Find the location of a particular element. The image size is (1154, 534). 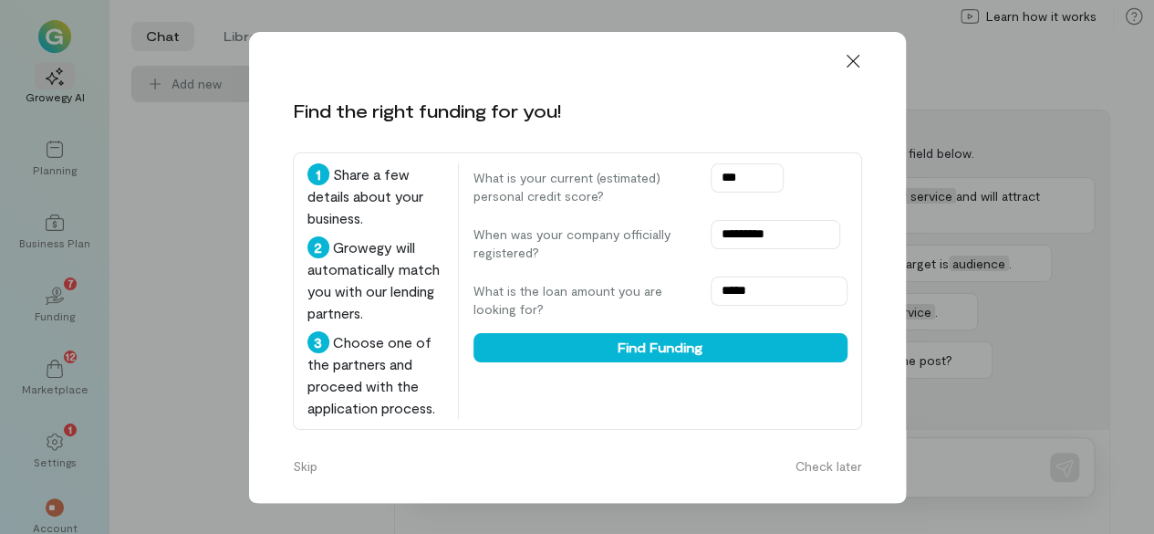

button: Skip is located at coordinates (305, 466).